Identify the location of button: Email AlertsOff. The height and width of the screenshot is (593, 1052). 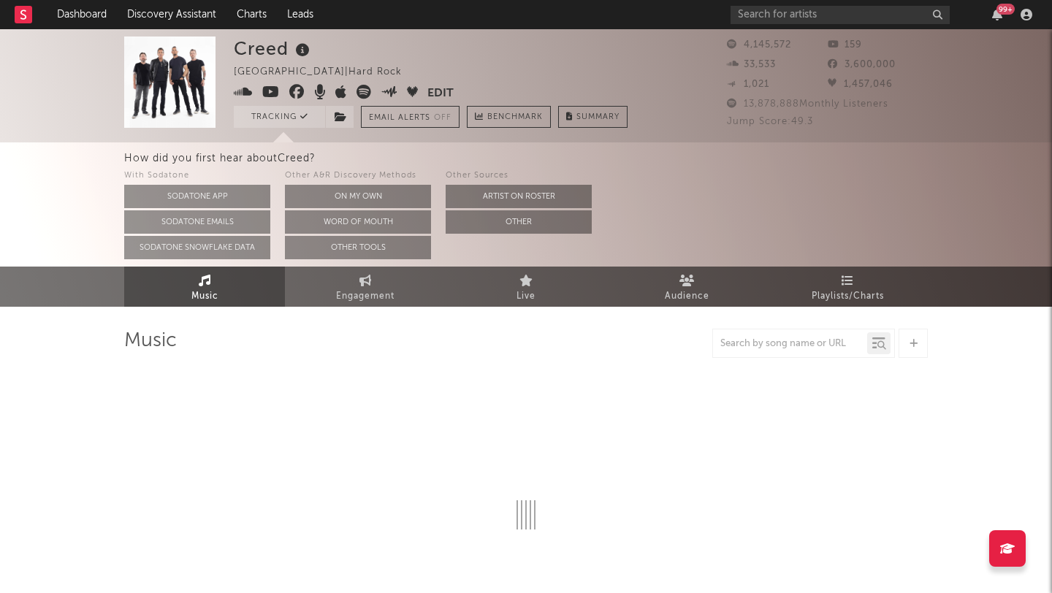
(410, 117).